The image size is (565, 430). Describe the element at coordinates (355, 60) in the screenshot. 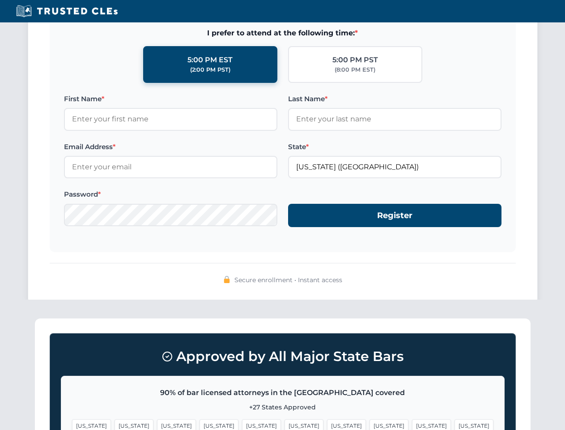

I see `div: 5:00 PM PST` at that location.